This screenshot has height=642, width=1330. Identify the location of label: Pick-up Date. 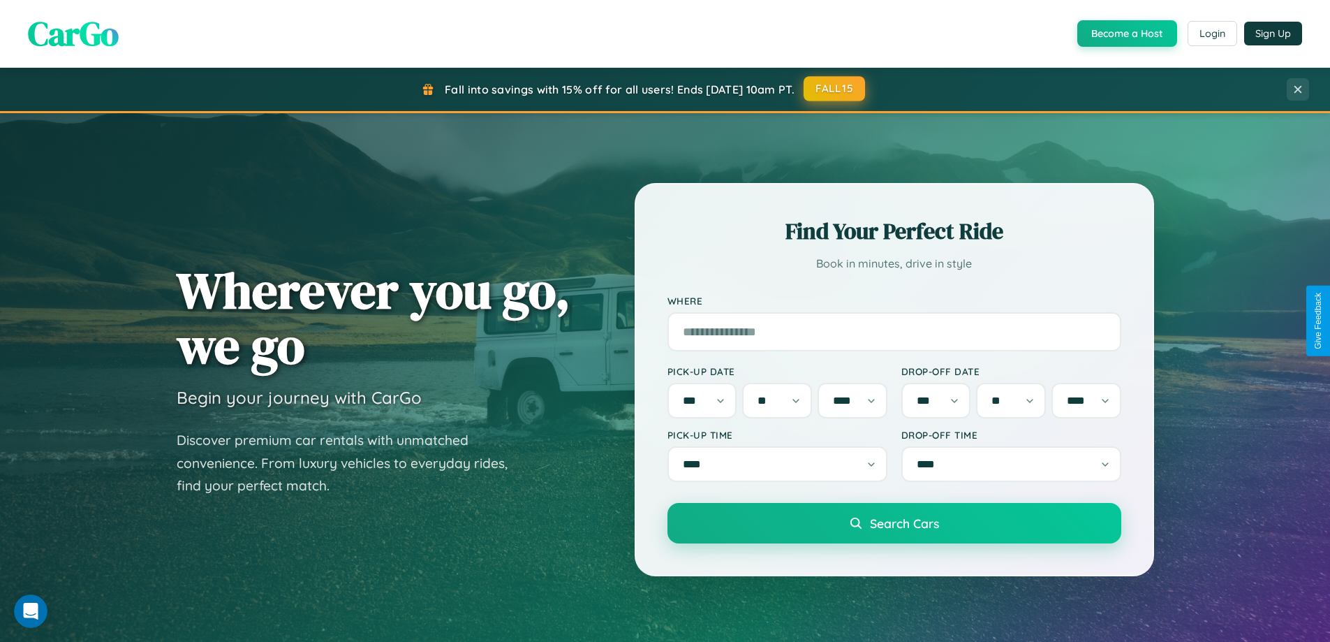
(777, 371).